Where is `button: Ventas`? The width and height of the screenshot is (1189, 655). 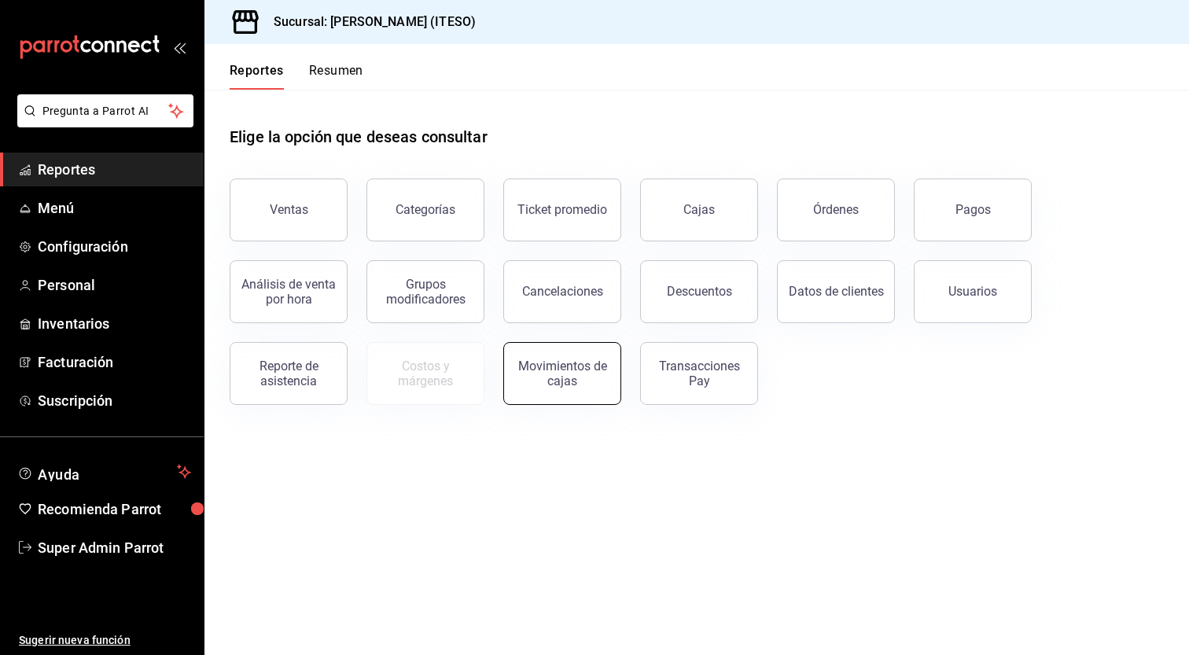 button: Ventas is located at coordinates (289, 210).